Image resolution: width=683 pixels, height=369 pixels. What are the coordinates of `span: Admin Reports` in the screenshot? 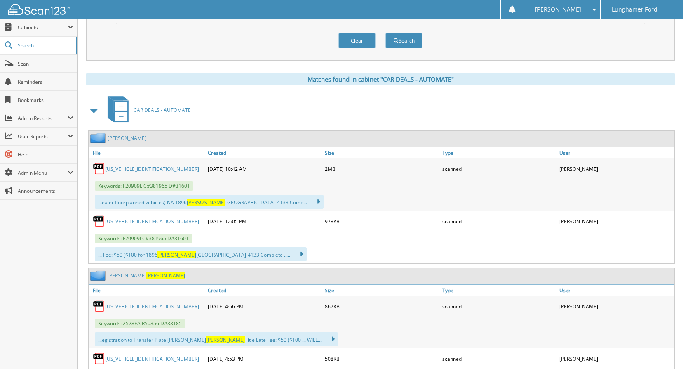 It's located at (42, 118).